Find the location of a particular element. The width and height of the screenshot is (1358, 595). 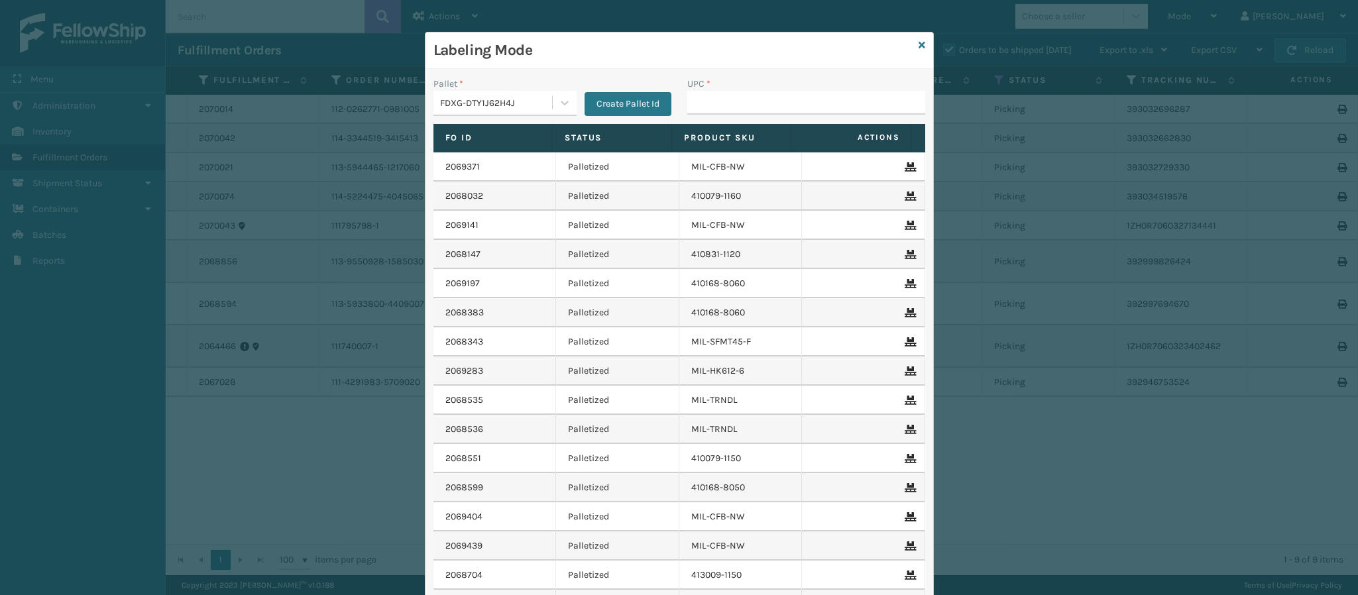

a: 2068536 is located at coordinates (464, 429).